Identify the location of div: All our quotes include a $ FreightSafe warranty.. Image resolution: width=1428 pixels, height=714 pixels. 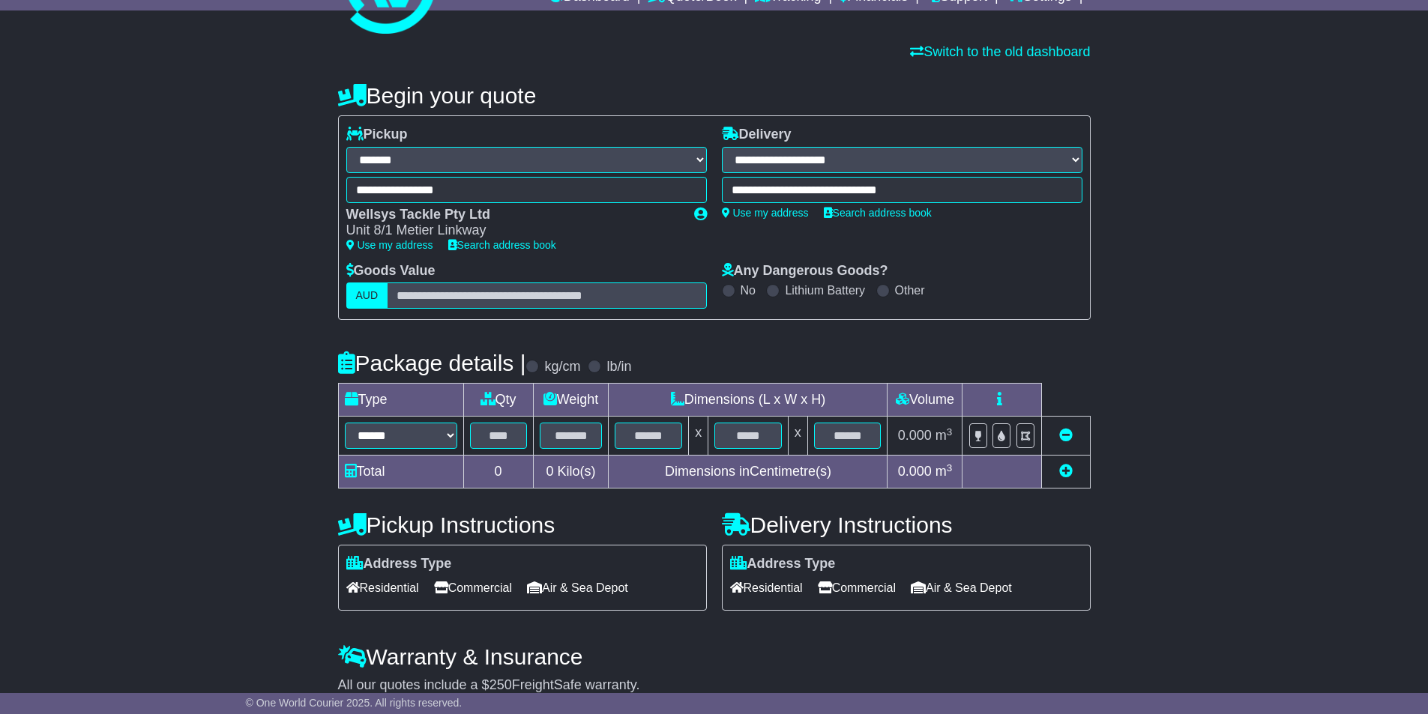
(714, 686).